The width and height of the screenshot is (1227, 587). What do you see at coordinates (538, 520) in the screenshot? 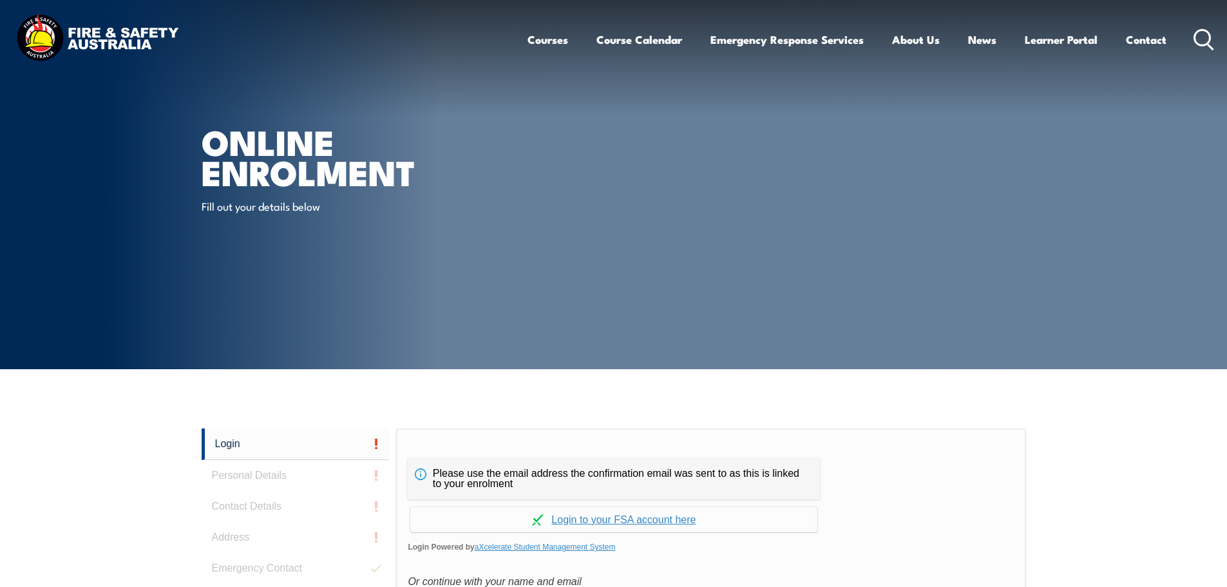
I see `img: Log in withaxcelerate` at bounding box center [538, 520].